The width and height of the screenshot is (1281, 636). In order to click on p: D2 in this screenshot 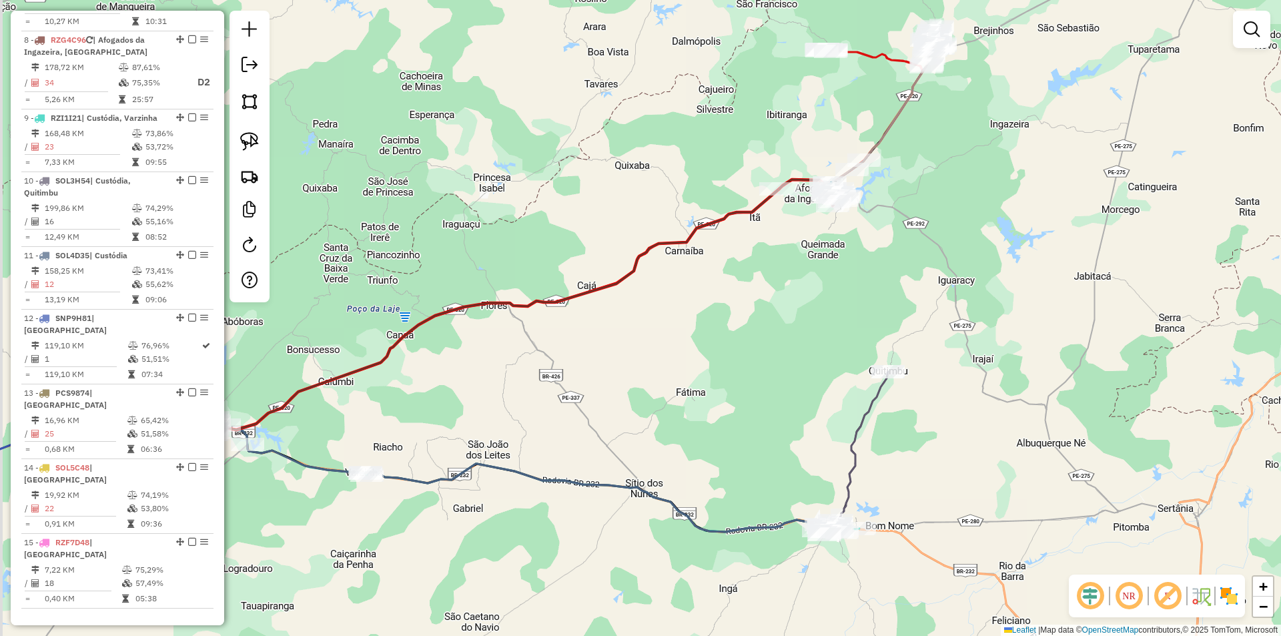, I will do `click(198, 82)`.